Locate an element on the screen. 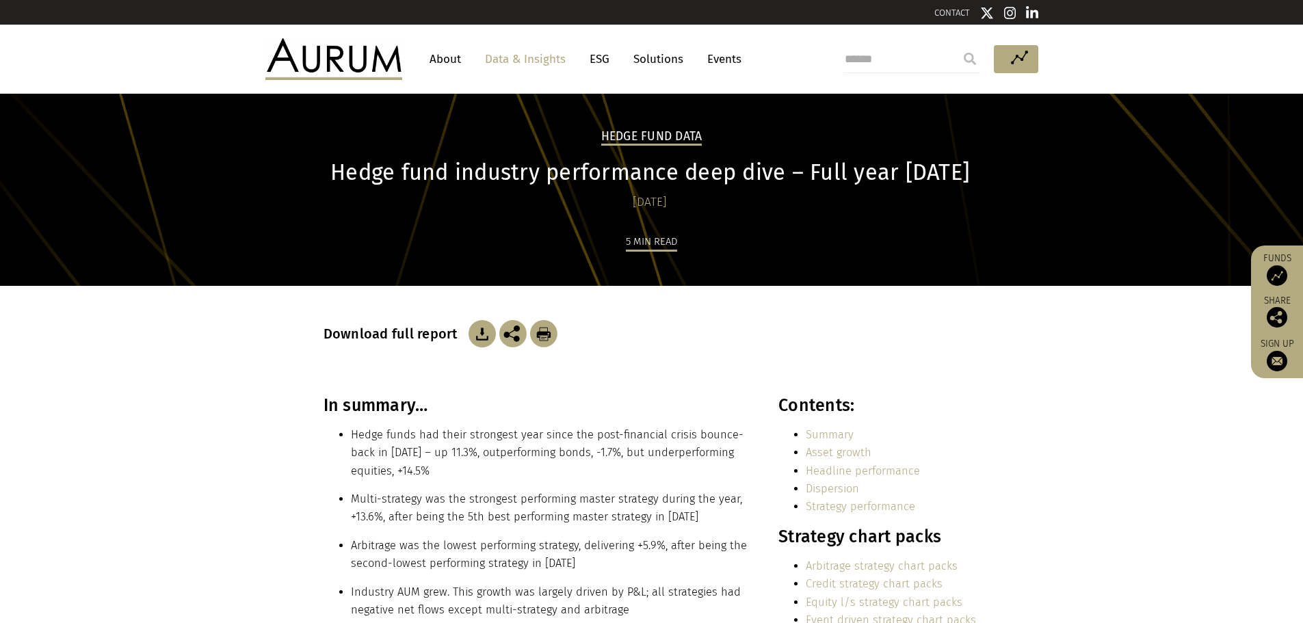 The width and height of the screenshot is (1303, 623). h3: In summary… is located at coordinates (536, 406).